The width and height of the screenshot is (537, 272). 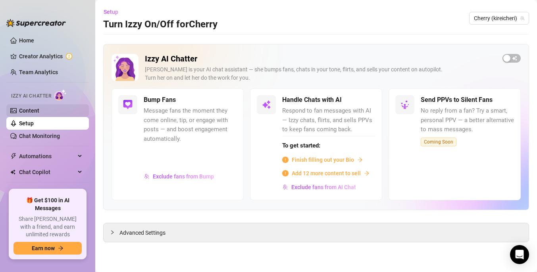 What do you see at coordinates (39, 136) in the screenshot?
I see `a: Chat Monitoring` at bounding box center [39, 136].